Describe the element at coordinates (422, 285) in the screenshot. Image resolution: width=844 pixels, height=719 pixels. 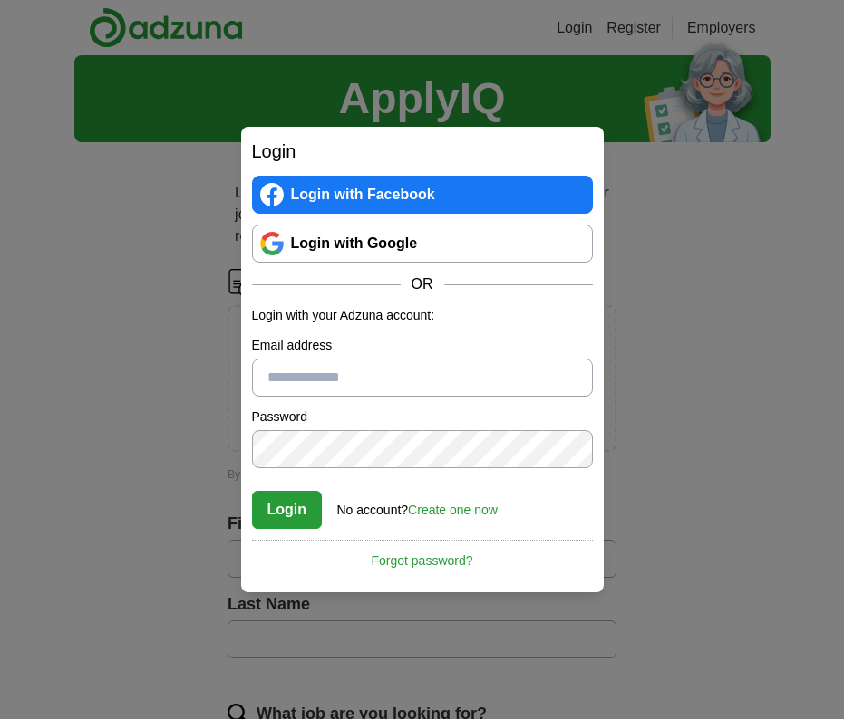
I see `span: OR` at that location.